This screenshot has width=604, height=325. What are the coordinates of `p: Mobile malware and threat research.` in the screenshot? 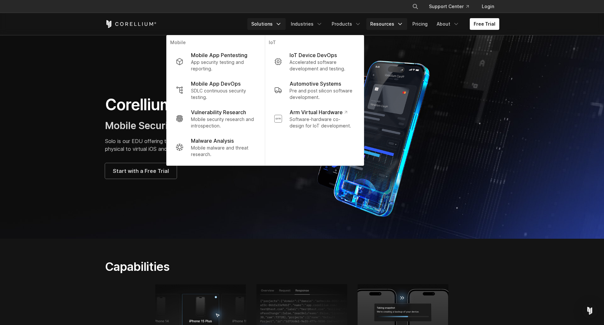 It's located at (223, 151).